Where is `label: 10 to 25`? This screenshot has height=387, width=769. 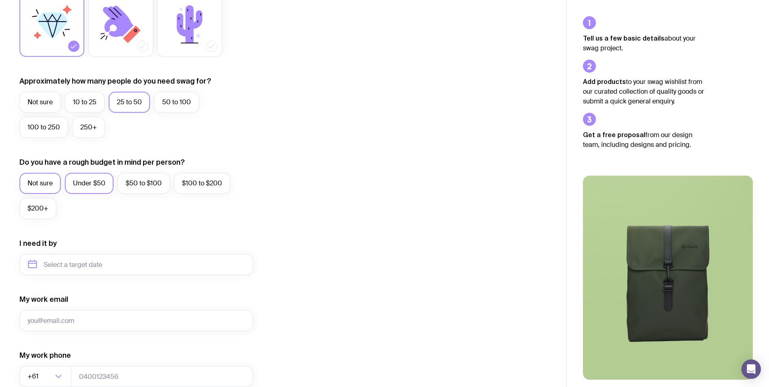 label: 10 to 25 is located at coordinates (85, 102).